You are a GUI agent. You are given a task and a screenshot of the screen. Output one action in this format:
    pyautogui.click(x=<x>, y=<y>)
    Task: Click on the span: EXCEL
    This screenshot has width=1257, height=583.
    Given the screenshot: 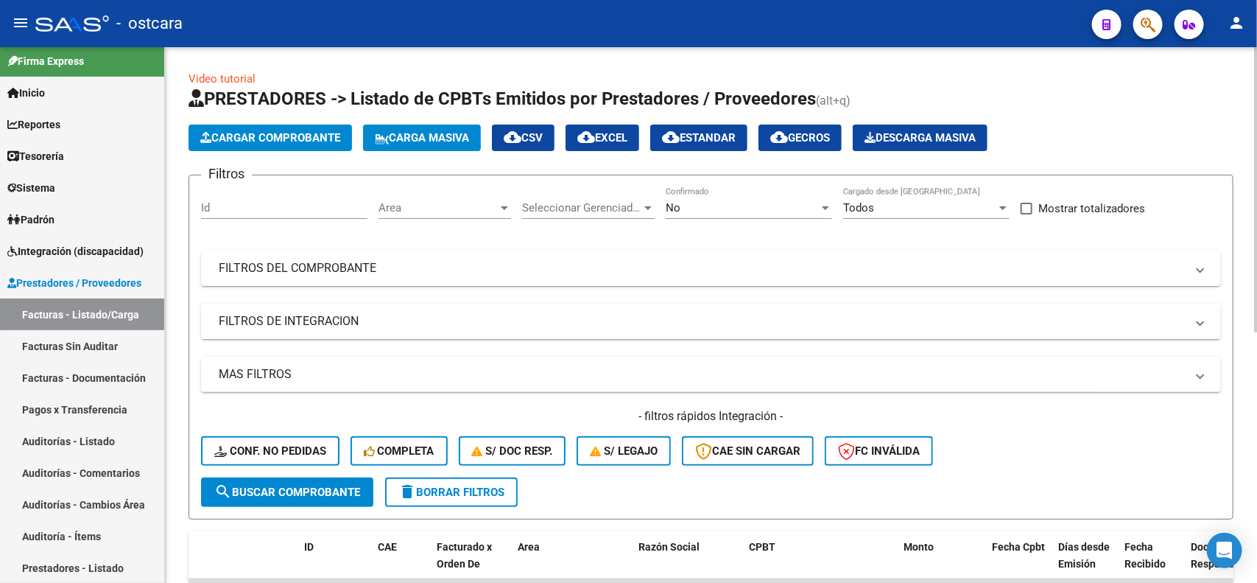 What is the action you would take?
    pyautogui.click(x=603, y=138)
    